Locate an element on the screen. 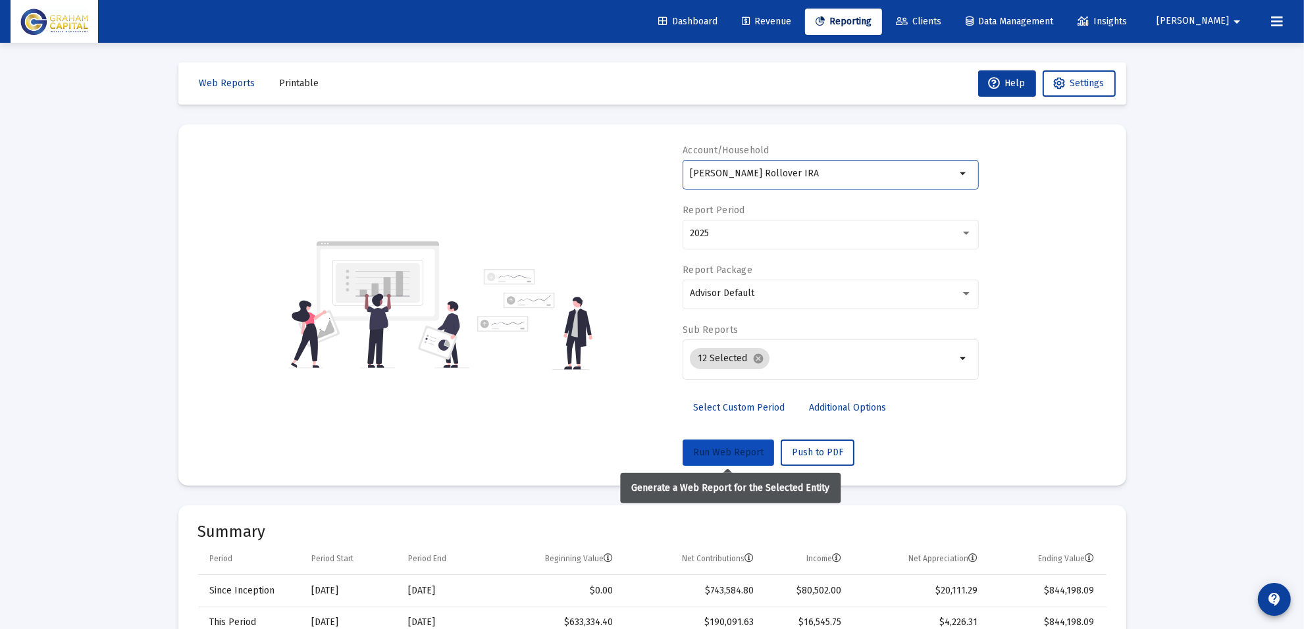 This screenshot has height=629, width=1304. span: Push to PDF is located at coordinates (818, 452).